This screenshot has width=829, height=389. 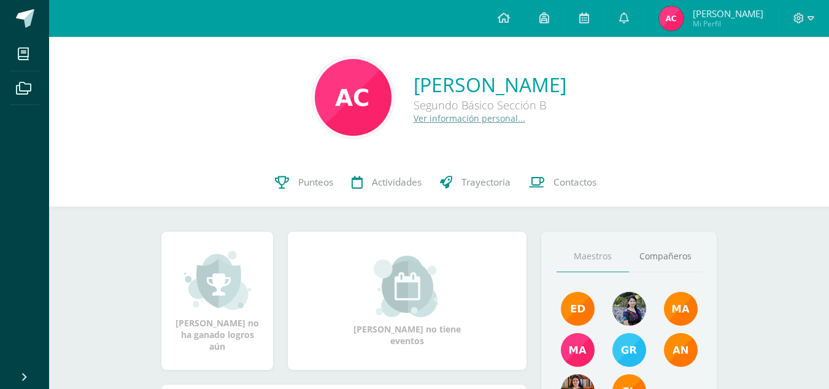 I want to click on a: Compañeros, so click(x=665, y=256).